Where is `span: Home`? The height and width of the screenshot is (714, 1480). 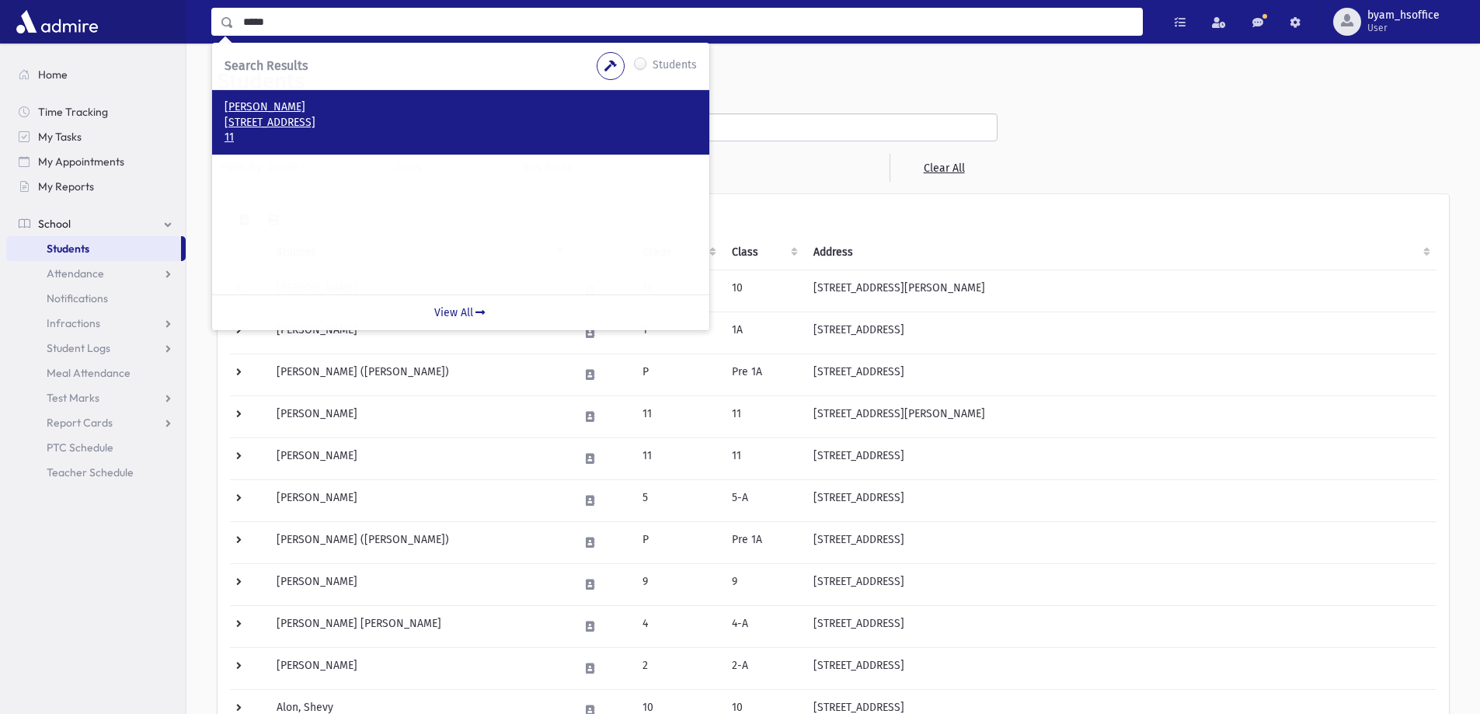
span: Home is located at coordinates (53, 75).